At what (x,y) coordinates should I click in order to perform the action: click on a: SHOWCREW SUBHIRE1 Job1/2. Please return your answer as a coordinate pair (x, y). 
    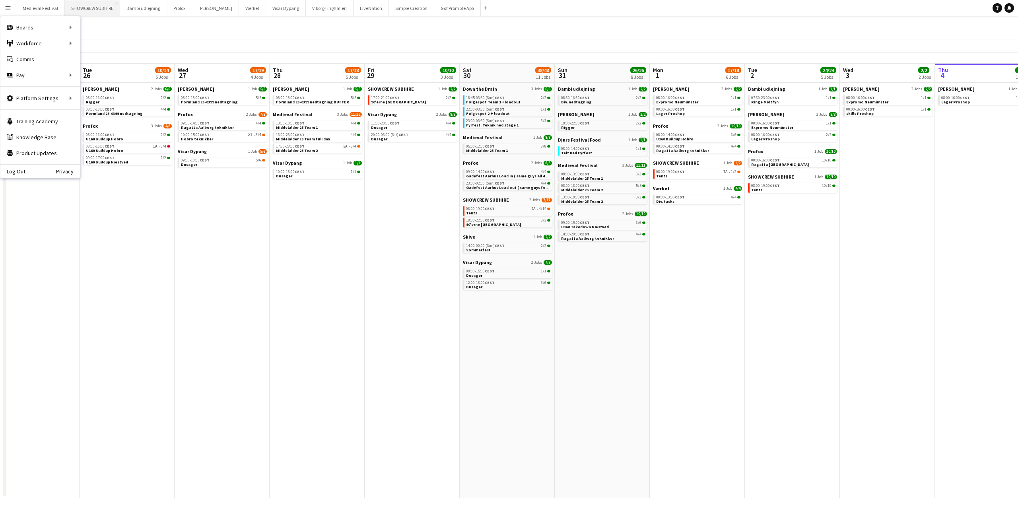
    Looking at the image, I should click on (698, 163).